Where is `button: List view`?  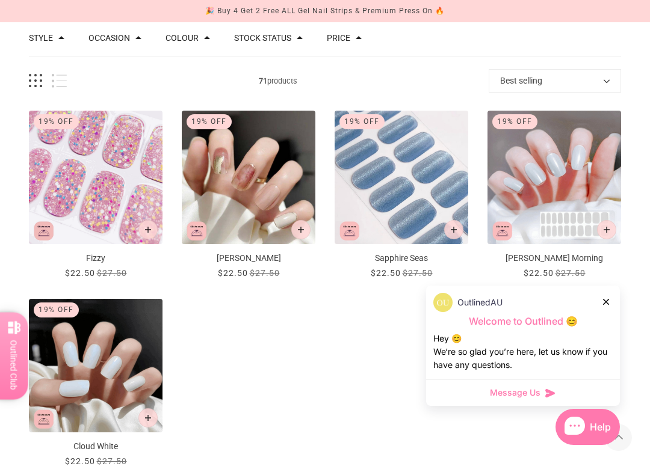
button: List view is located at coordinates (59, 81).